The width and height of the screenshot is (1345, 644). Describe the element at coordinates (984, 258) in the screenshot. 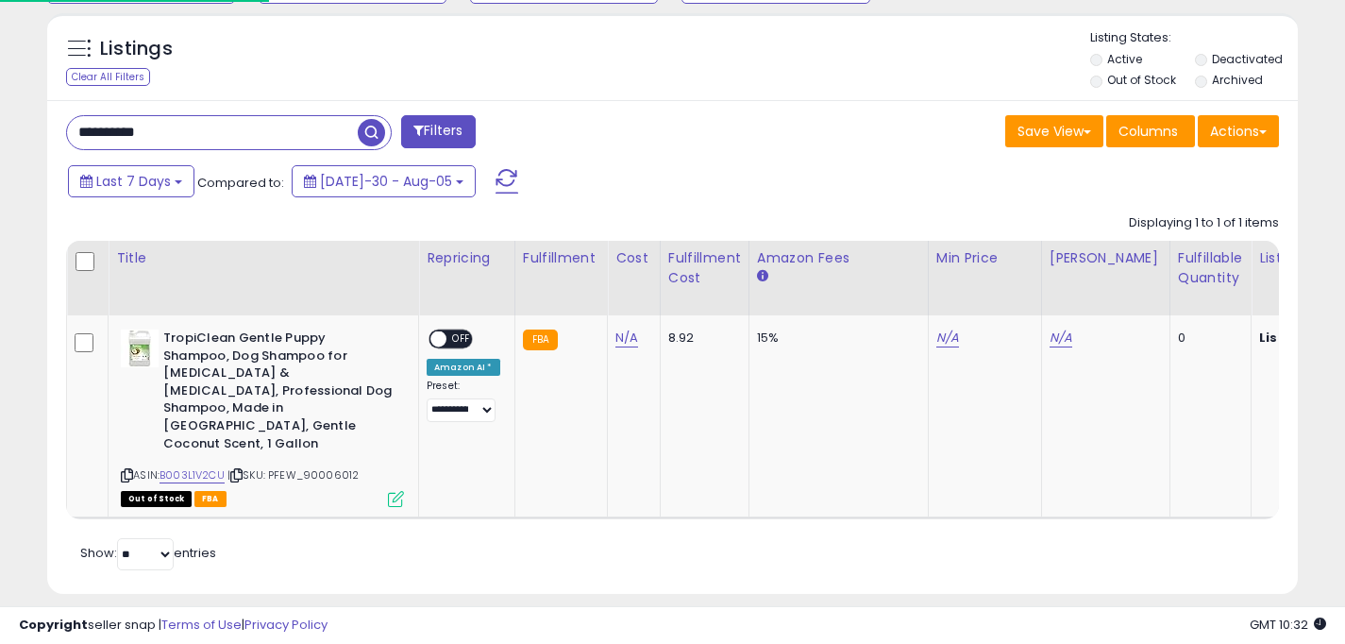

I see `div: Min Price` at that location.